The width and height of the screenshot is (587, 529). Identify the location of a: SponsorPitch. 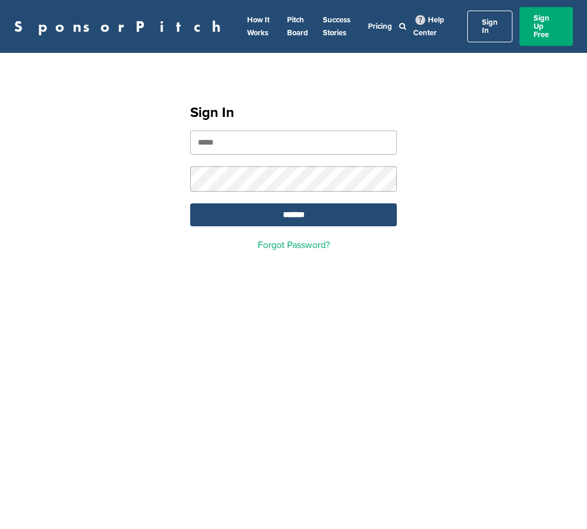
(121, 26).